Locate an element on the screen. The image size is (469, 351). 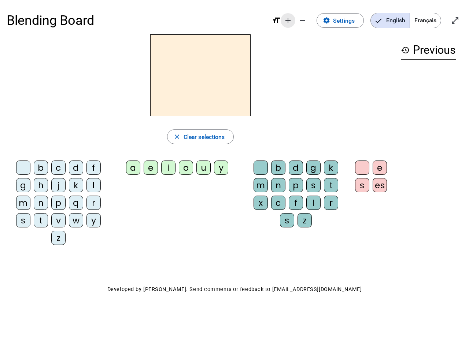
mat-button-toggle-group: Language selection is located at coordinates (405, 21).